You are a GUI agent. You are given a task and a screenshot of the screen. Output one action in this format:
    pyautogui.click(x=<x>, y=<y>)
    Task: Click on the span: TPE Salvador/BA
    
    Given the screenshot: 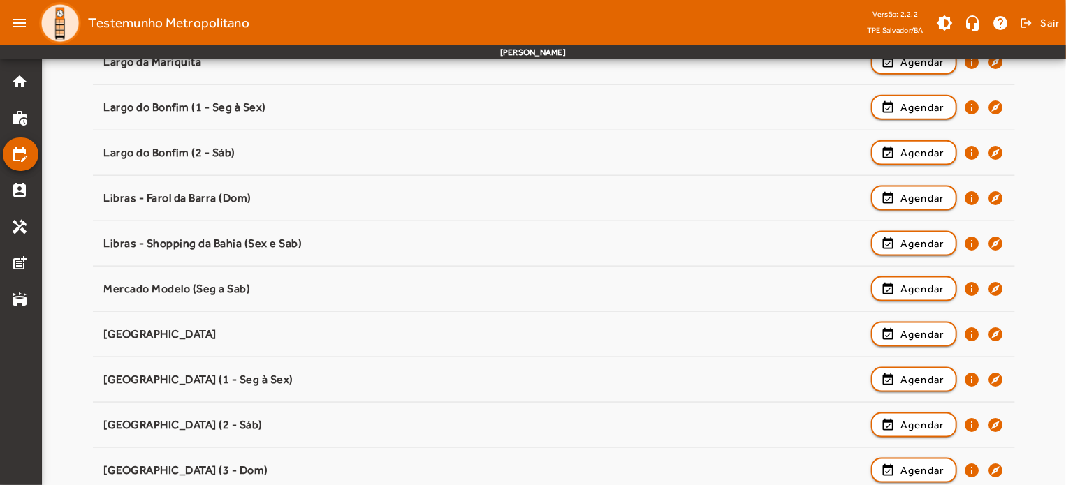 What is the action you would take?
    pyautogui.click(x=895, y=30)
    